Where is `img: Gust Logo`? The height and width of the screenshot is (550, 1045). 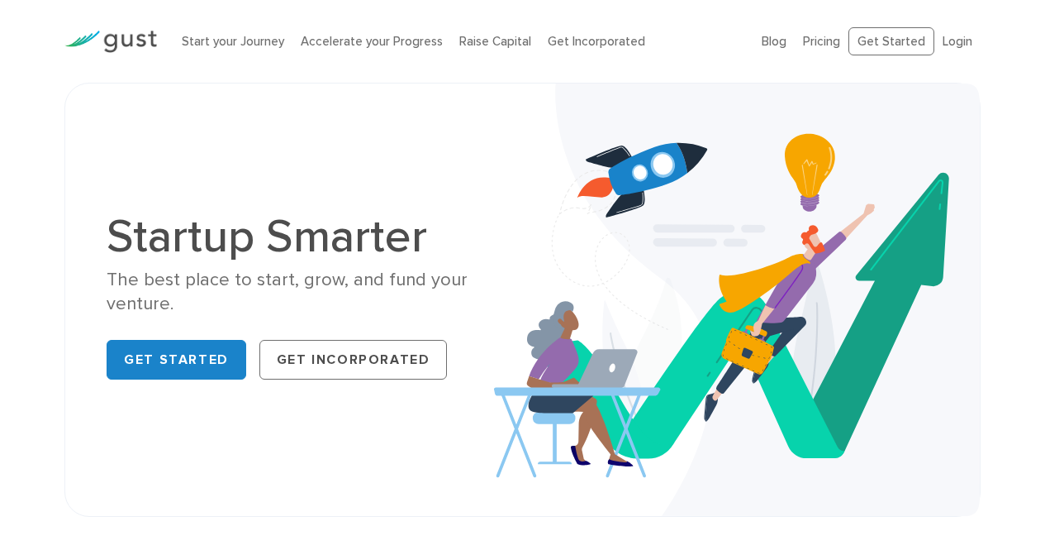 img: Gust Logo is located at coordinates (111, 41).